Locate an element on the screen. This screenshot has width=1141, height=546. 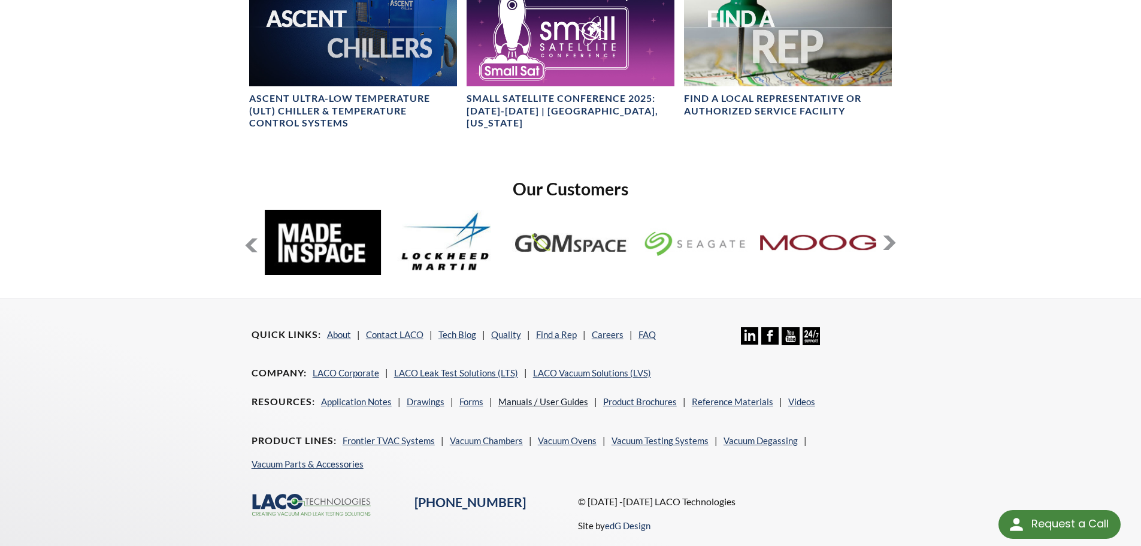
a: Frontier TVAC Systems is located at coordinates (389, 440).